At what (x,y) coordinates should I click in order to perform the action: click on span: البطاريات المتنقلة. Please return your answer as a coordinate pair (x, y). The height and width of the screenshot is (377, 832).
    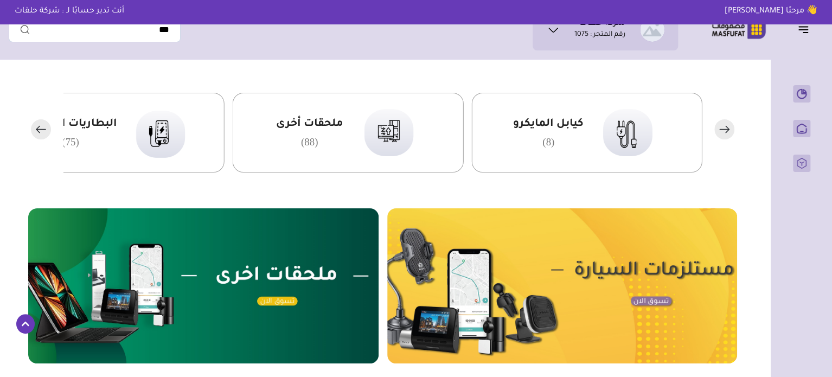
    Looking at the image, I should click on (70, 124).